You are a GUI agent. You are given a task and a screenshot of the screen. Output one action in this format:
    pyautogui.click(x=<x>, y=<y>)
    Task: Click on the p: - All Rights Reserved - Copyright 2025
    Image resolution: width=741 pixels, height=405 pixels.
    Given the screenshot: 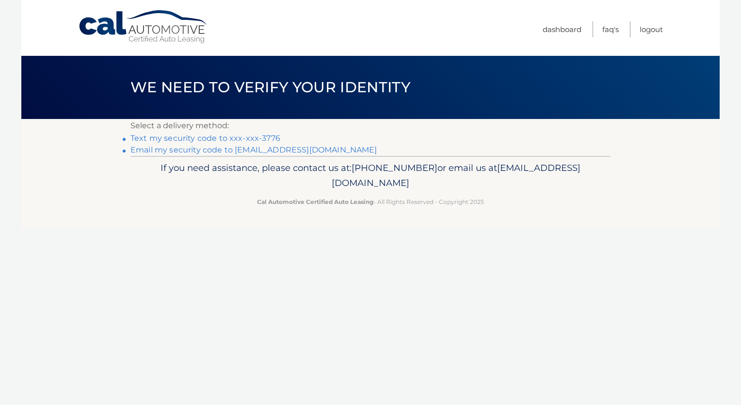 What is the action you would take?
    pyautogui.click(x=371, y=201)
    